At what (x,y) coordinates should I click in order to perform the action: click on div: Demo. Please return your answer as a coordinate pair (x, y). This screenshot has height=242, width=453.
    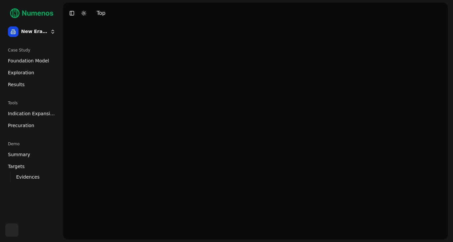
    Looking at the image, I should click on (32, 144).